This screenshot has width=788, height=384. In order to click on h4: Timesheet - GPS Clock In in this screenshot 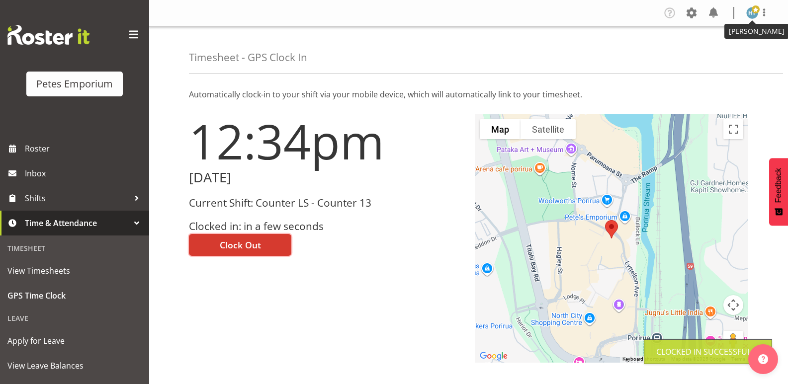, I will do `click(248, 57)`.